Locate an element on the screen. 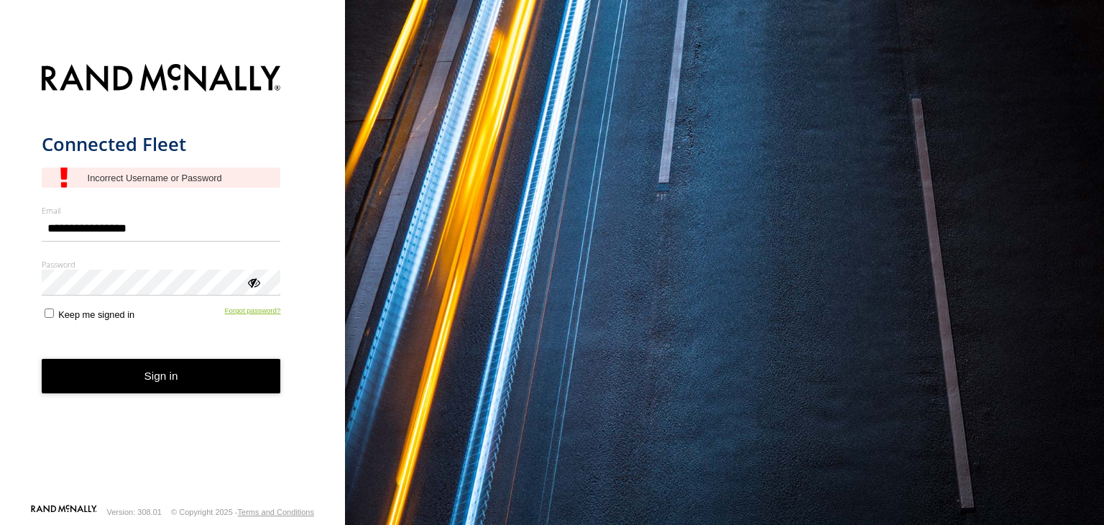 The width and height of the screenshot is (1104, 525). form: main is located at coordinates (173, 279).